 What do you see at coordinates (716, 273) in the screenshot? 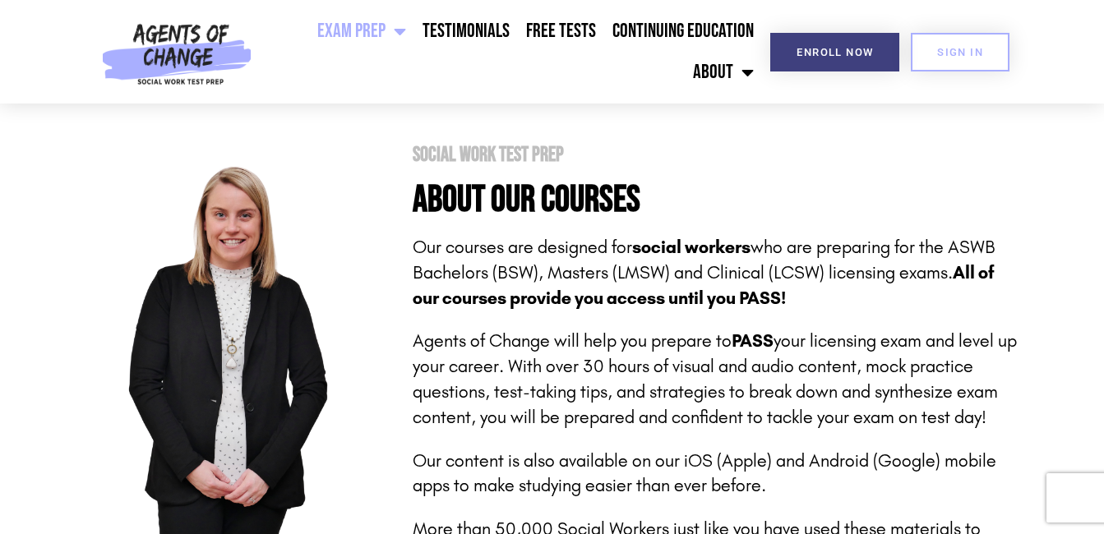
I see `p: Our courses are designed for who are preparing for the ASWB Bachelors (BSW), Masters (LMSW) and C...` at bounding box center [716, 273].